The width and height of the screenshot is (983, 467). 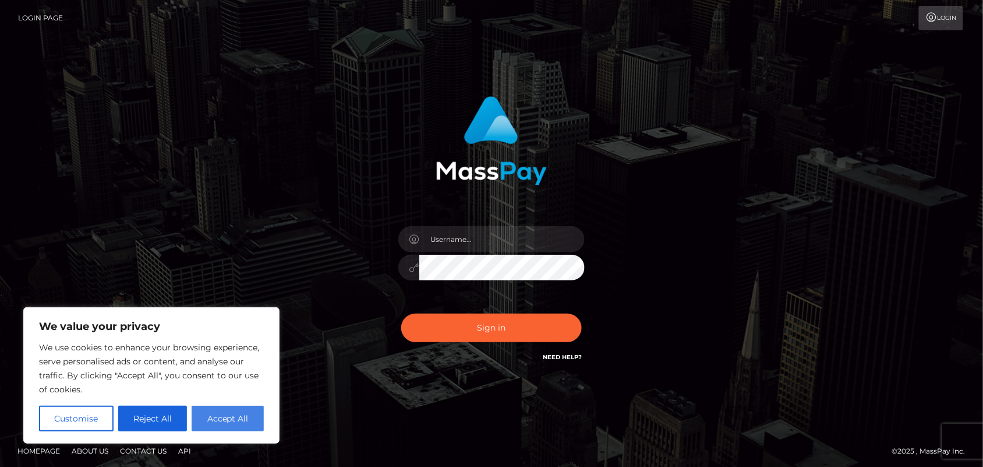 I want to click on p: We use cookies to enhance your browsing experience, serve personalised ads or content, and analys..., so click(x=151, y=368).